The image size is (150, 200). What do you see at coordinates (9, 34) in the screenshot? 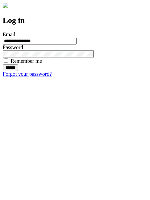
I see `label: Email` at bounding box center [9, 34].